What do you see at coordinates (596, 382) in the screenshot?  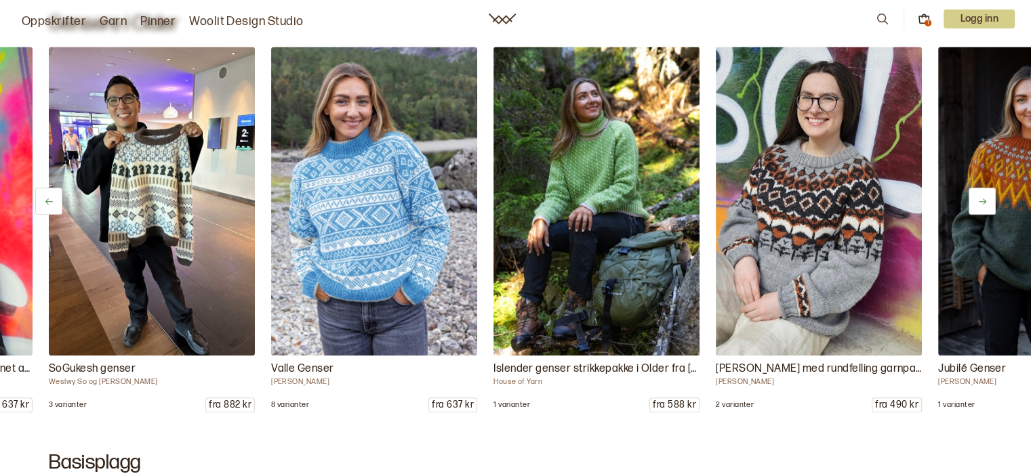 I see `p: House of Yarn` at bounding box center [596, 382].